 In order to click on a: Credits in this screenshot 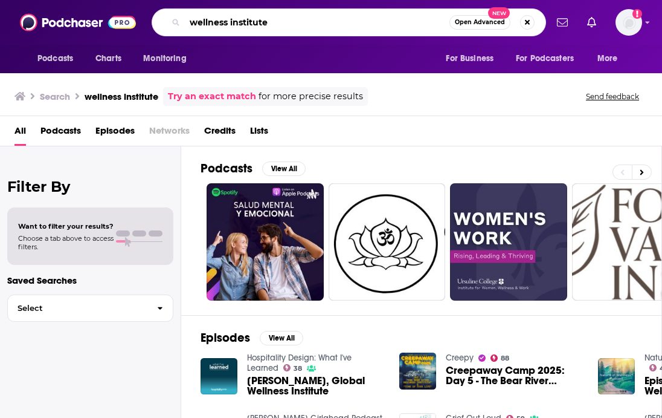, I will do `click(220, 133)`.